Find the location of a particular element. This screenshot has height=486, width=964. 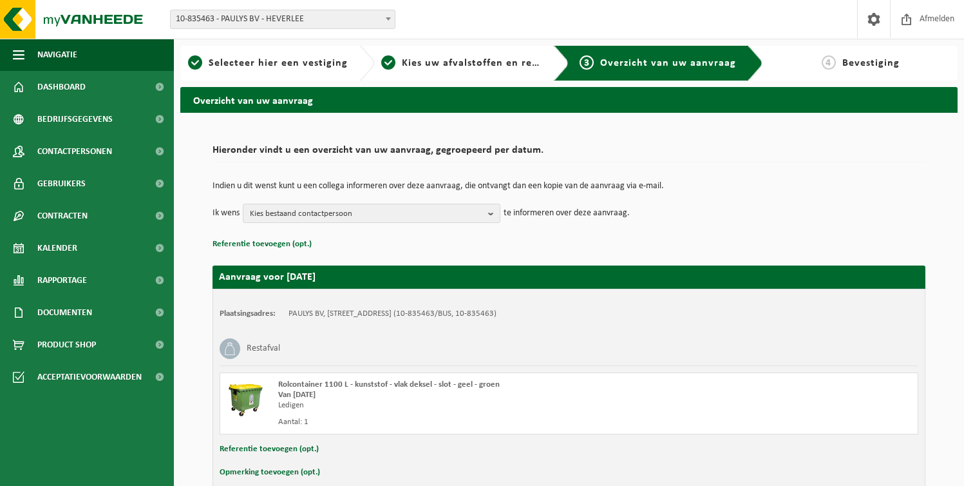

span: Bevestiging is located at coordinates (871, 63).